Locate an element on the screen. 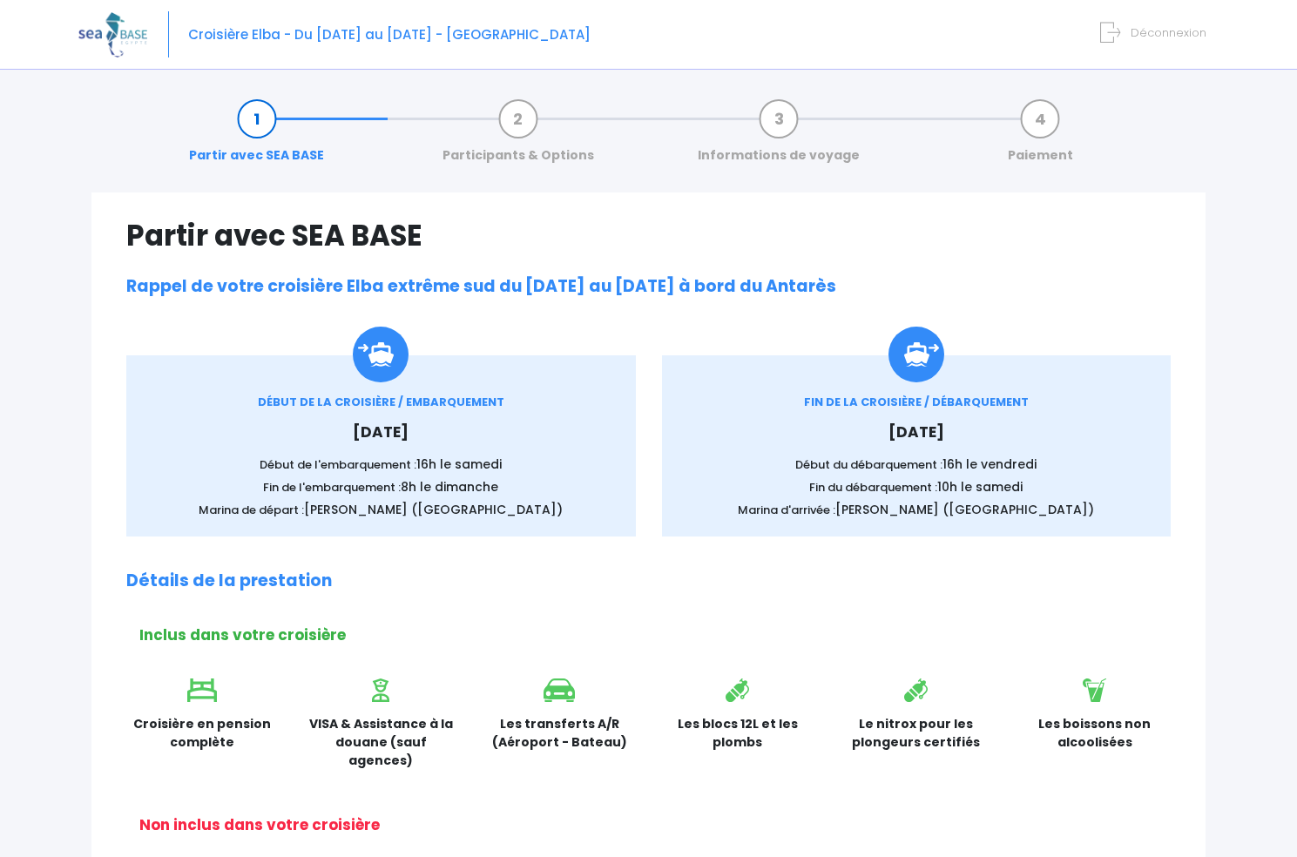 The height and width of the screenshot is (857, 1297). p: Le nitrox pour les plongeurs certifiés is located at coordinates (915, 733).